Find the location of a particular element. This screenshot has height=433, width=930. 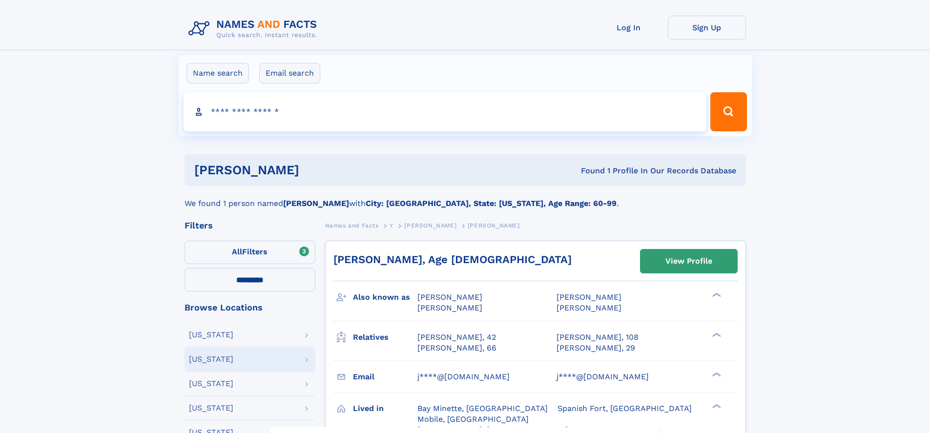

span: All is located at coordinates (237, 251).